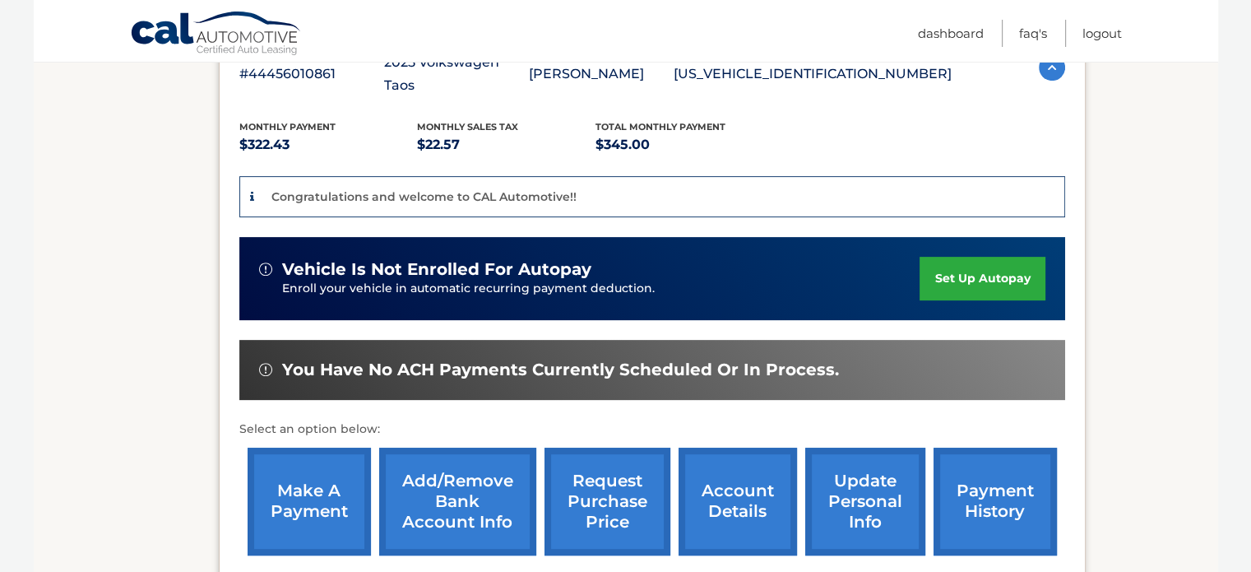 This screenshot has height=572, width=1251. Describe the element at coordinates (607, 501) in the screenshot. I see `a: request purchase price` at that location.